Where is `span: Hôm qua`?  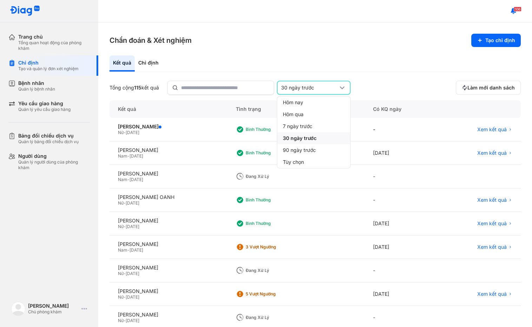
span: Hôm qua is located at coordinates (293, 114).